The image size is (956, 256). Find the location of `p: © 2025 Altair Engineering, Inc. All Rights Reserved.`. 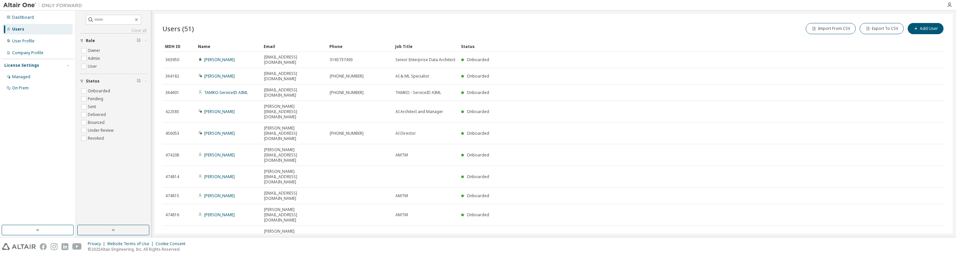

p: © 2025 Altair Engineering, Inc. All Rights Reserved. is located at coordinates (138, 249).